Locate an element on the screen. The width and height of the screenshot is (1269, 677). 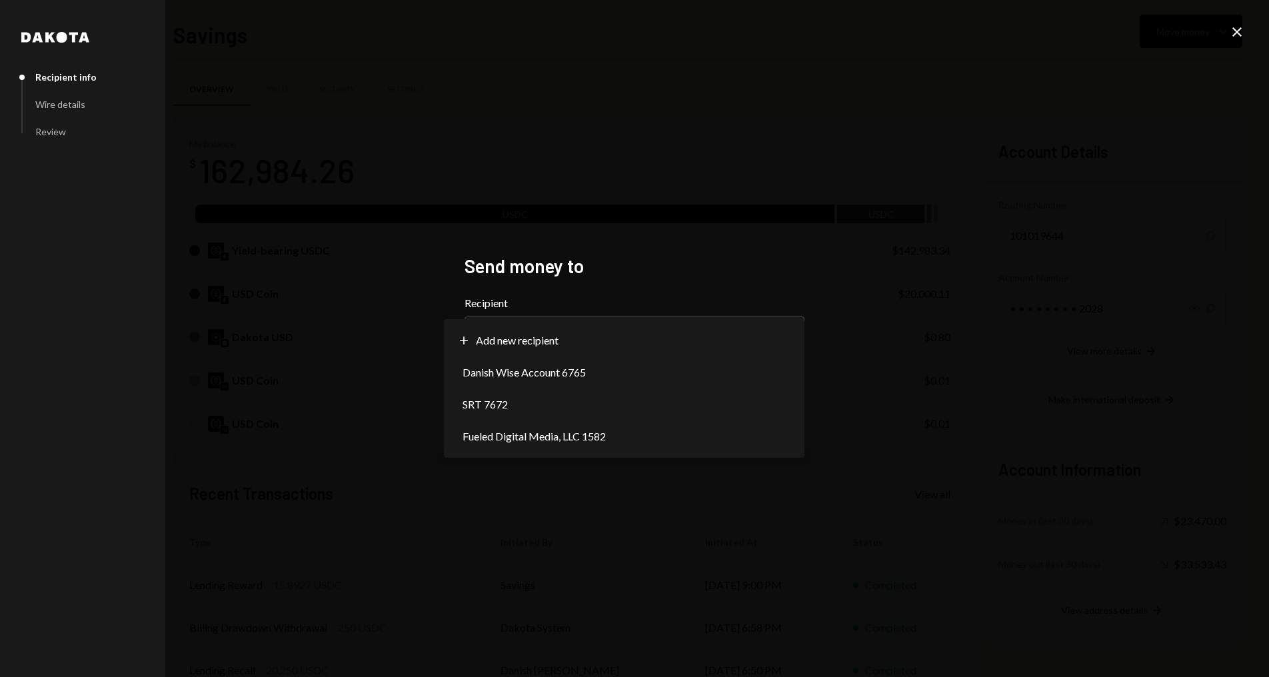
button: Recipient is located at coordinates (635, 335).